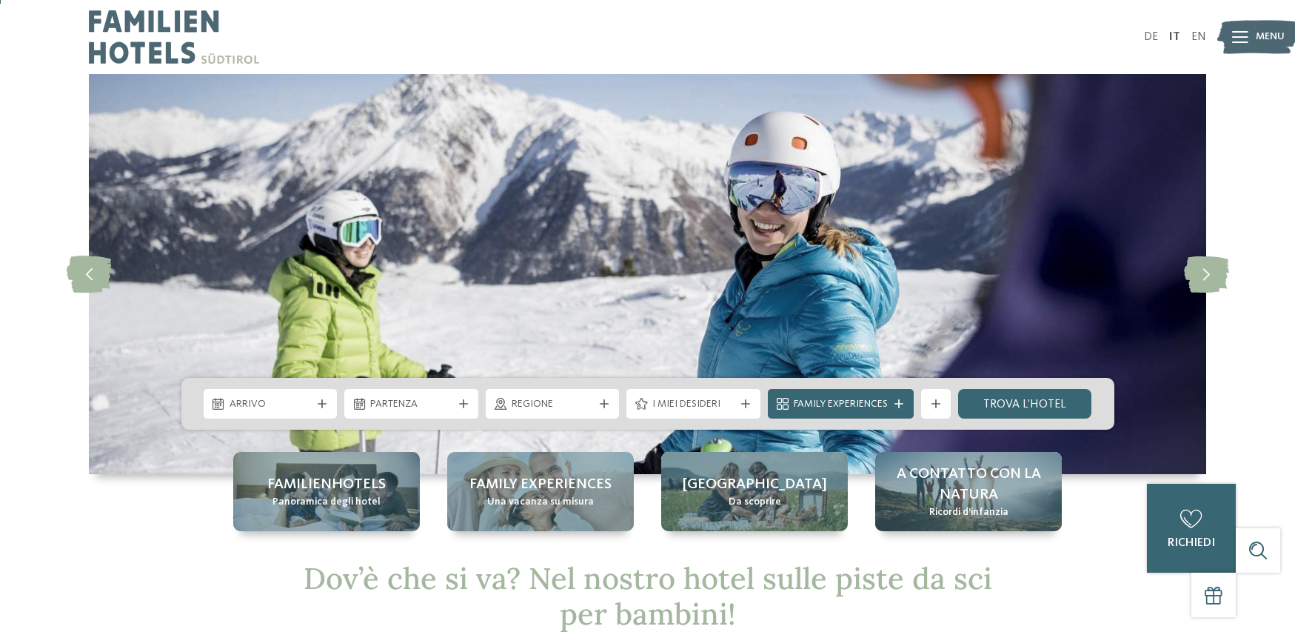 The height and width of the screenshot is (632, 1295). What do you see at coordinates (541, 491) in the screenshot?
I see `a: Hotel sulle piste da sci per bambini: divertimento senza confini Family experiences Una vacanza s...` at bounding box center [541, 491].